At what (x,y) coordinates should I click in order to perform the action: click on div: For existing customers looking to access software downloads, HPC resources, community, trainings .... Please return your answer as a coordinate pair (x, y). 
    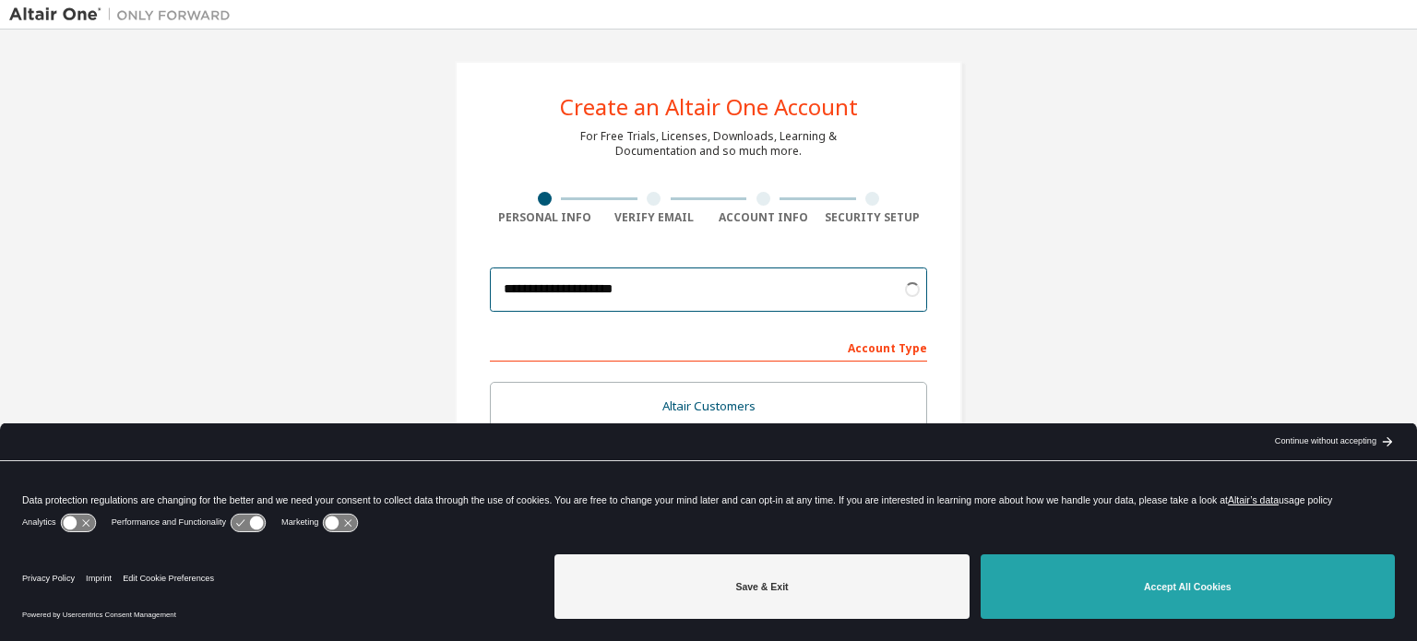
    Looking at the image, I should click on (708, 434).